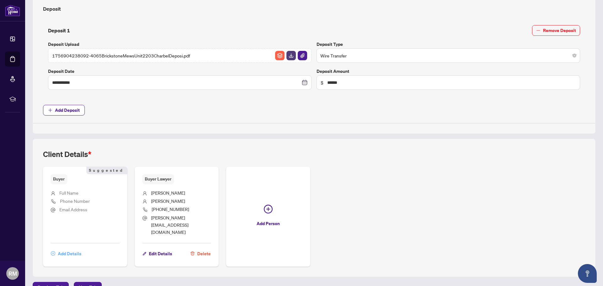 The height and width of the screenshot is (286, 603). What do you see at coordinates (302, 56) in the screenshot?
I see `button: File Attachement` at bounding box center [302, 56].